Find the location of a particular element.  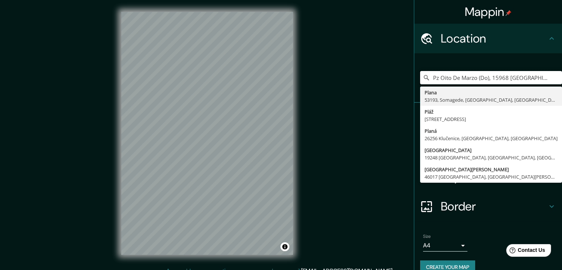

h4: Mappin is located at coordinates (488, 12).